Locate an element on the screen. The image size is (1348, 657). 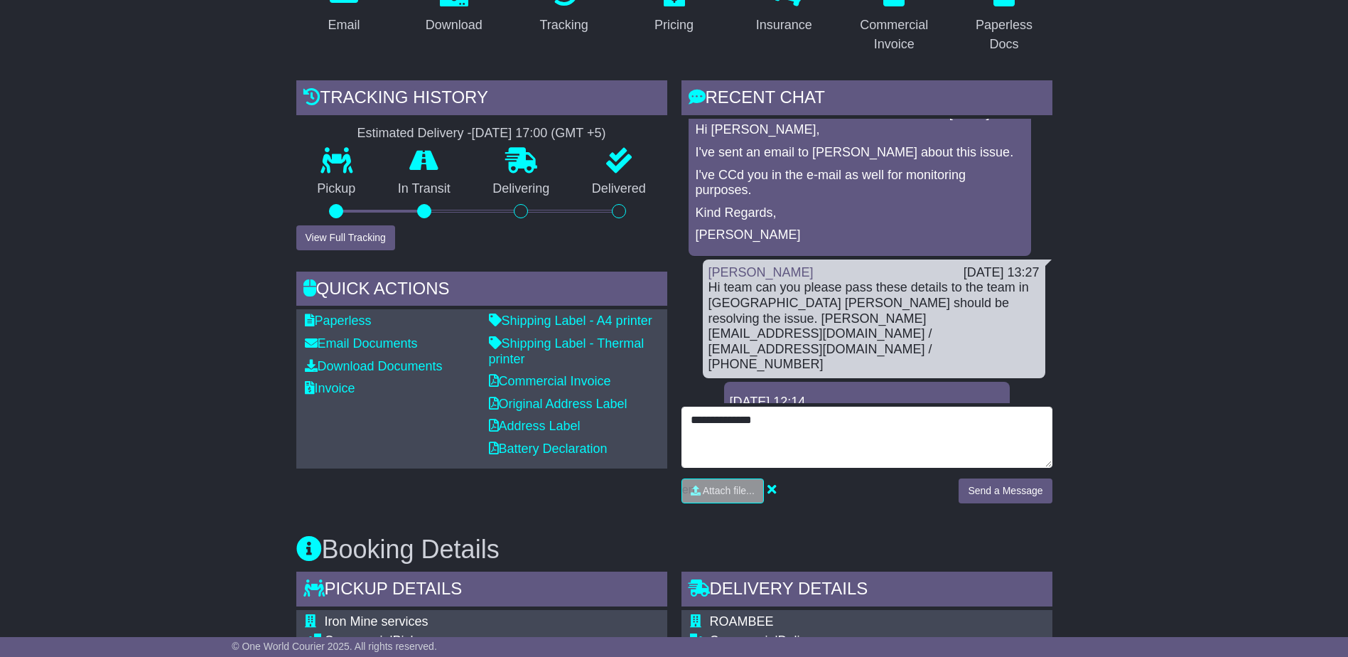
a: Invoice is located at coordinates (330, 388).